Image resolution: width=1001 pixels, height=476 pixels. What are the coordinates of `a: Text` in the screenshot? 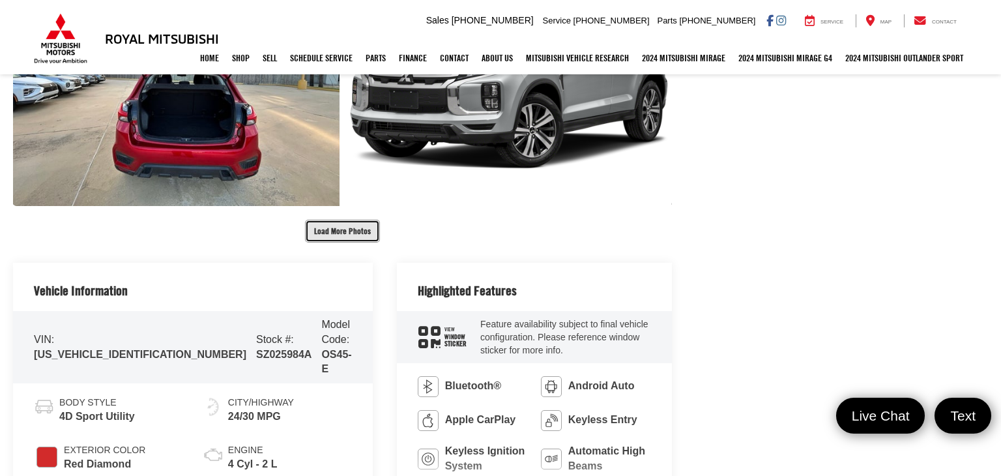 It's located at (963, 415).